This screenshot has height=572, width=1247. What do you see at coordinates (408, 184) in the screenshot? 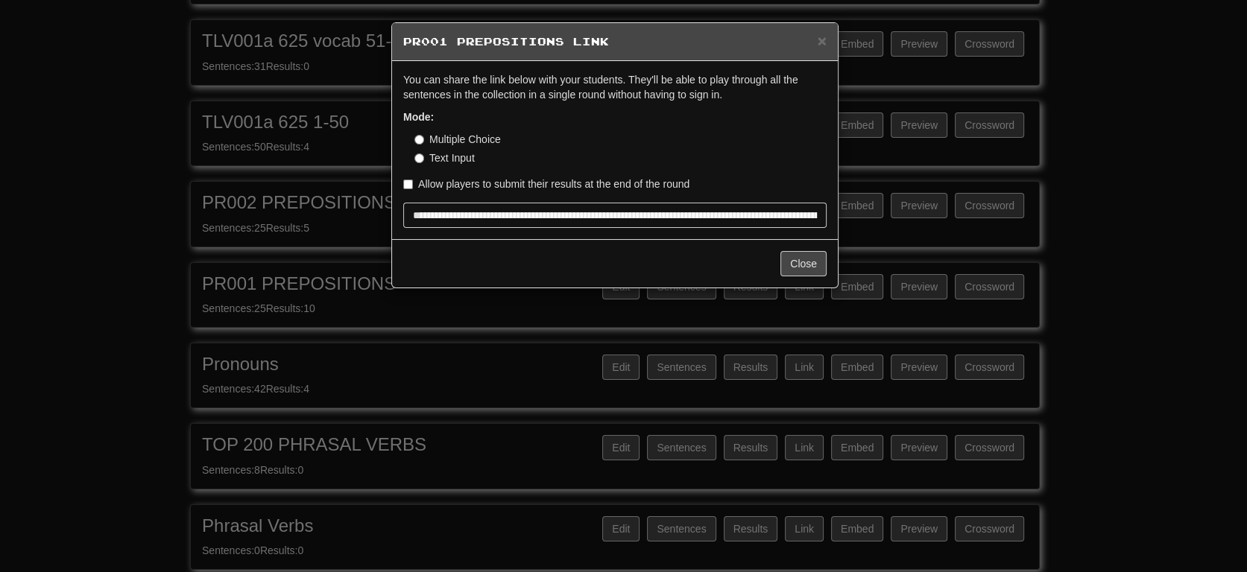
I see `input: Allow players to submit their results at the end of the round` at bounding box center [408, 184].